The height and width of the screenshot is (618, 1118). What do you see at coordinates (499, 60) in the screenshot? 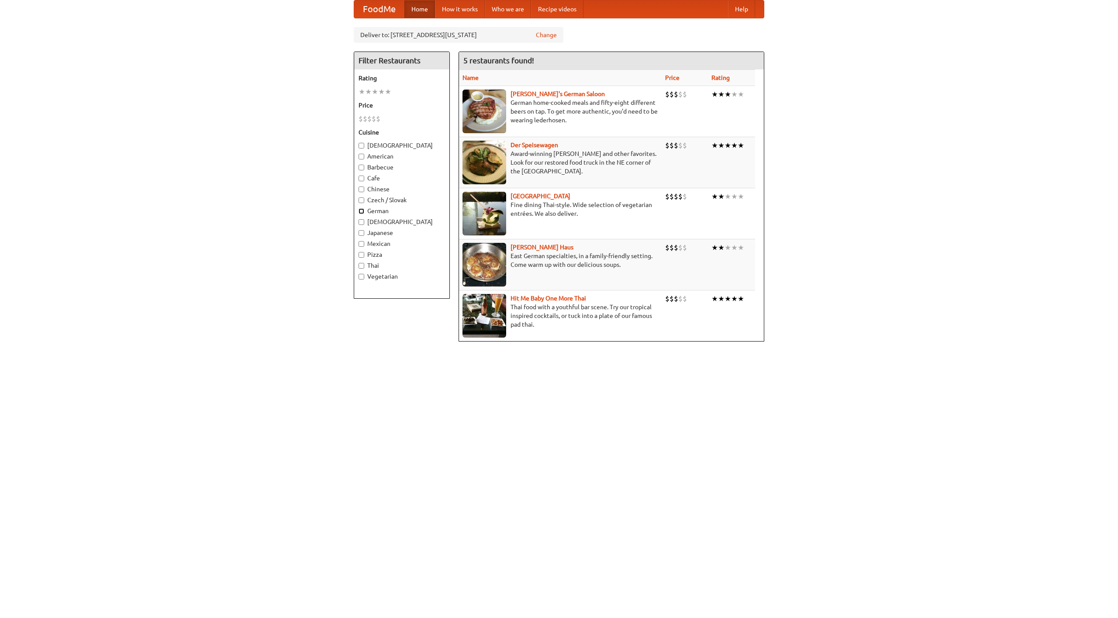
I see `ng-pluralize: 5 restaurants found!` at bounding box center [499, 60].